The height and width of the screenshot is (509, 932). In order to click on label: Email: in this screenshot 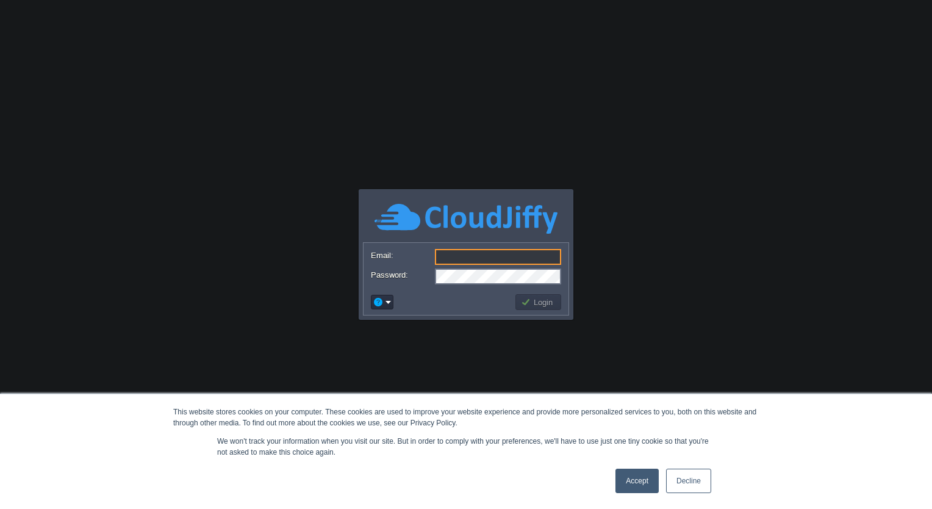, I will do `click(402, 255)`.